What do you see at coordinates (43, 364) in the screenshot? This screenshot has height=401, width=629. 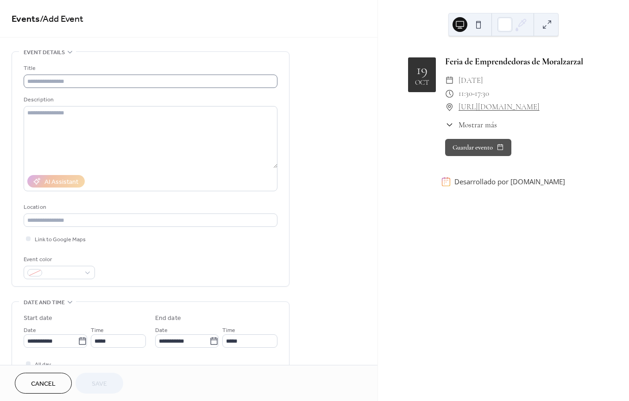 I see `span: All day` at bounding box center [43, 364].